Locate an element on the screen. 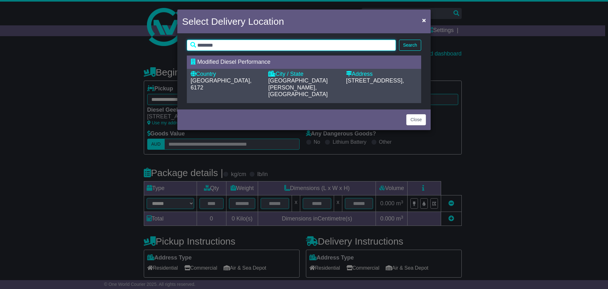 This screenshot has height=289, width=608. div: City / State is located at coordinates (304, 74).